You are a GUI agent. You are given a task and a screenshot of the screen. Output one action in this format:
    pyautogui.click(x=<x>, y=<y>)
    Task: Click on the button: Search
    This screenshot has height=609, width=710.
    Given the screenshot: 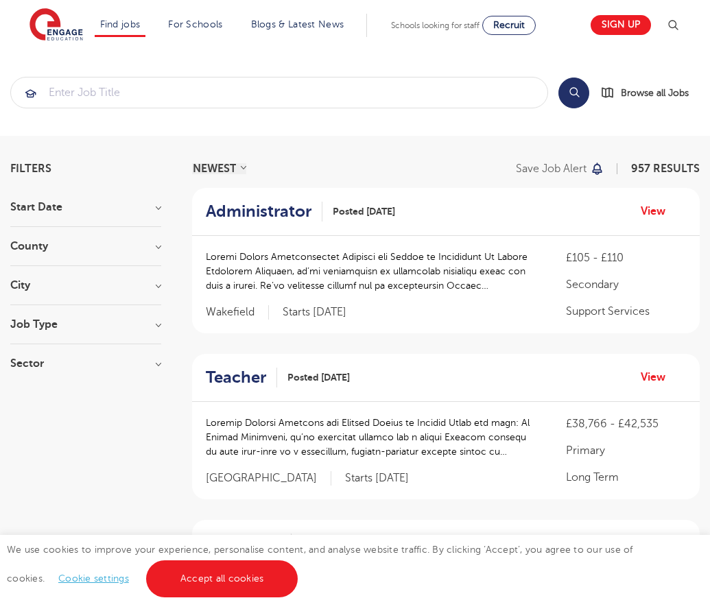 What is the action you would take?
    pyautogui.click(x=573, y=93)
    